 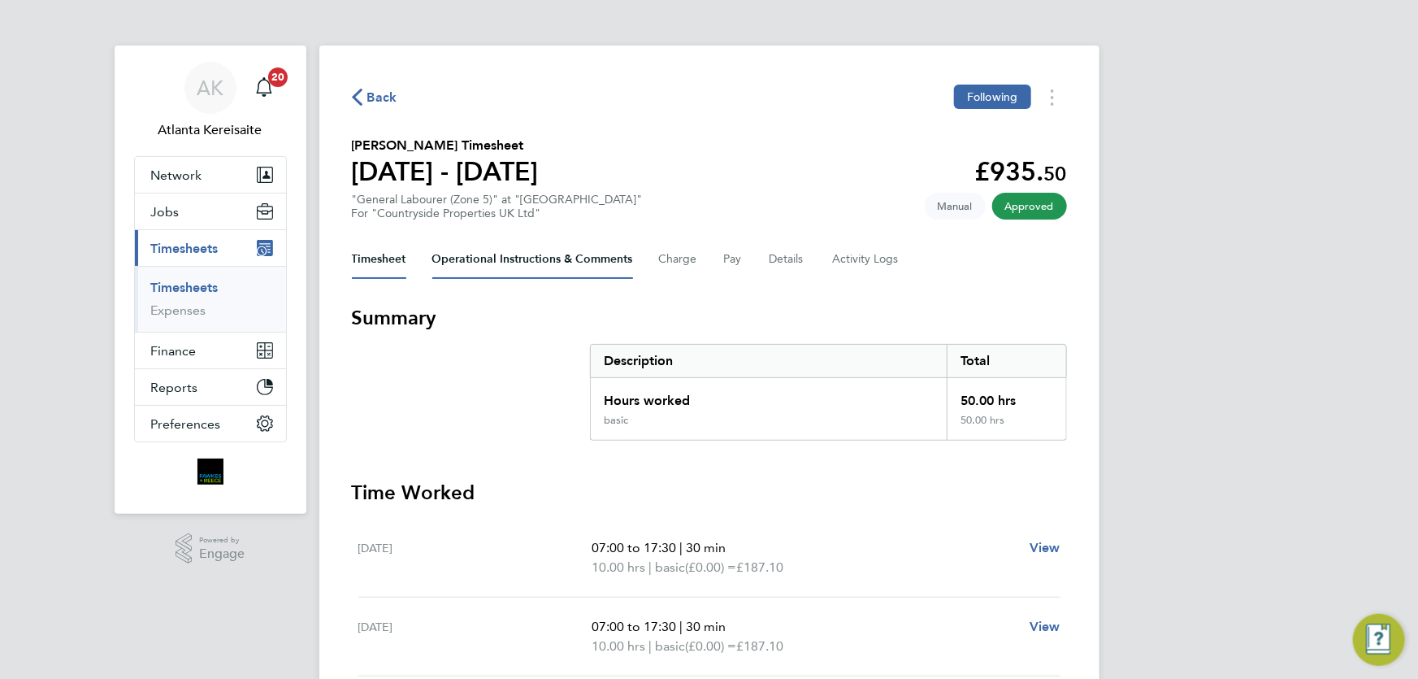 What do you see at coordinates (1030, 206) in the screenshot?
I see `span: This timesheet has been approved.` at bounding box center [1030, 206].